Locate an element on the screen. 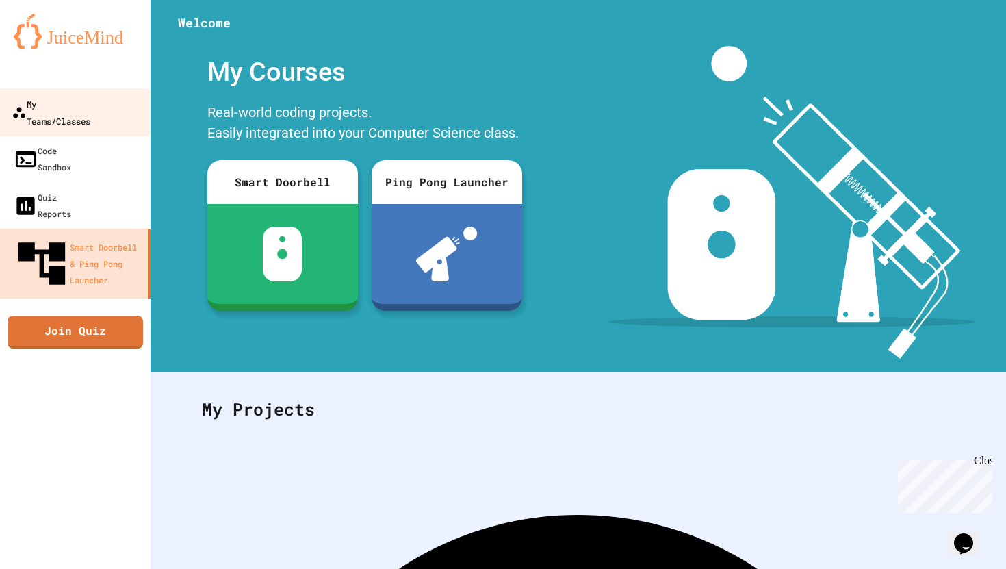  div: My Courses is located at coordinates (365, 72).